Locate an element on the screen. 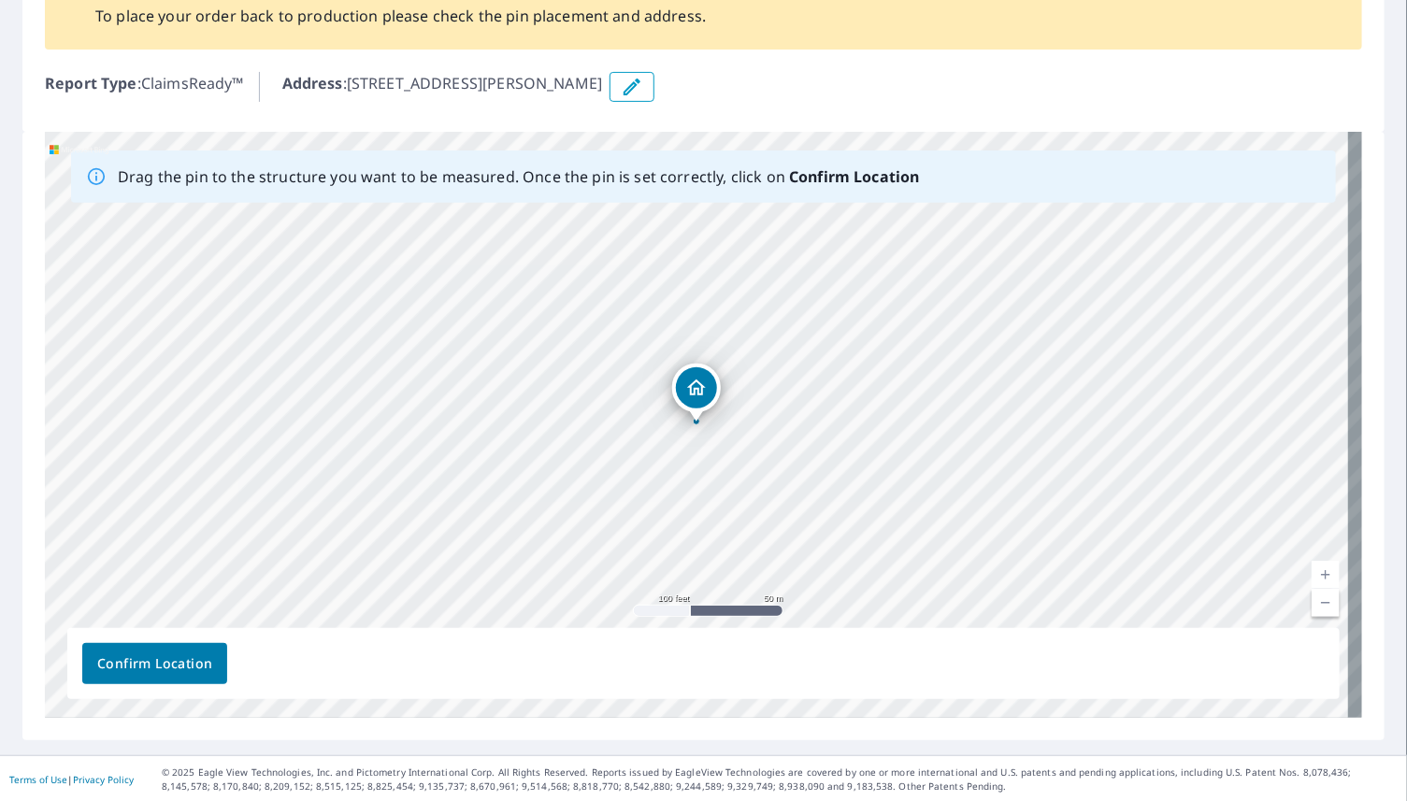  p: To place your order back to production please check the pin placement and address. is located at coordinates (400, 16).